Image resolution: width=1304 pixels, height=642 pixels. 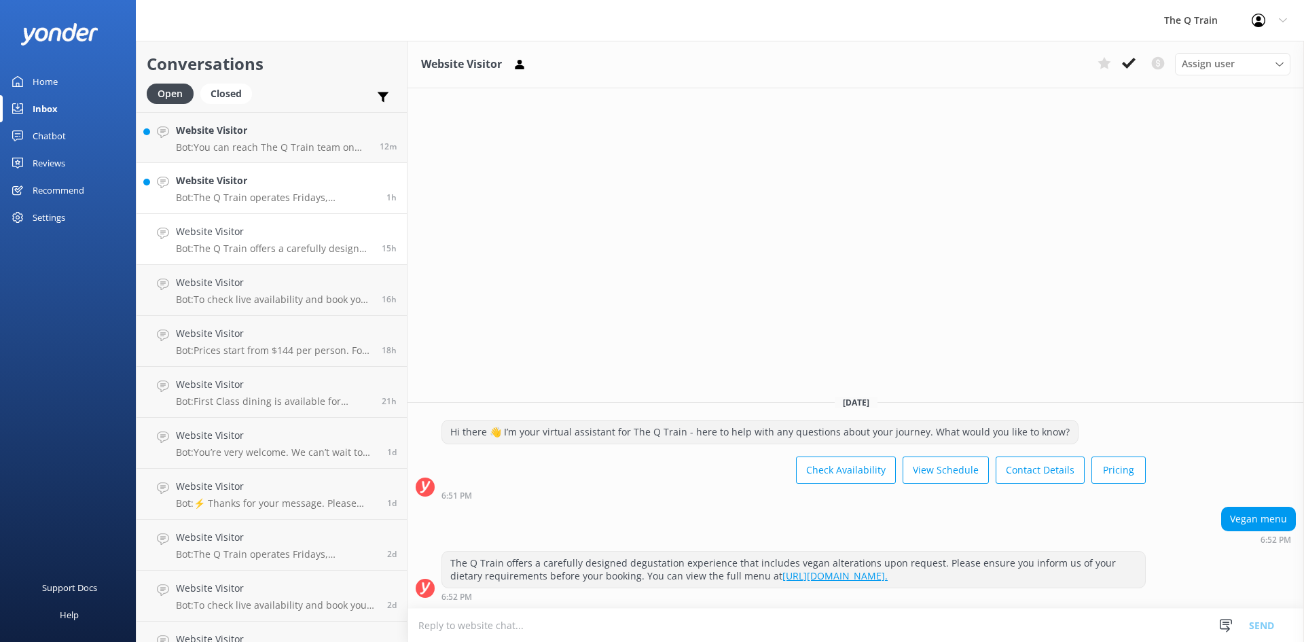 What do you see at coordinates (276, 503) in the screenshot?
I see `p: Bot: ⚡ Thanks for your message. Please contact us on the form below so we can answer your question.` at bounding box center [276, 503].